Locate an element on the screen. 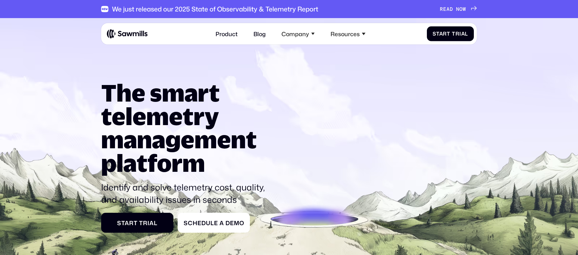 This screenshot has width=578, height=255. div: Company is located at coordinates (295, 33).